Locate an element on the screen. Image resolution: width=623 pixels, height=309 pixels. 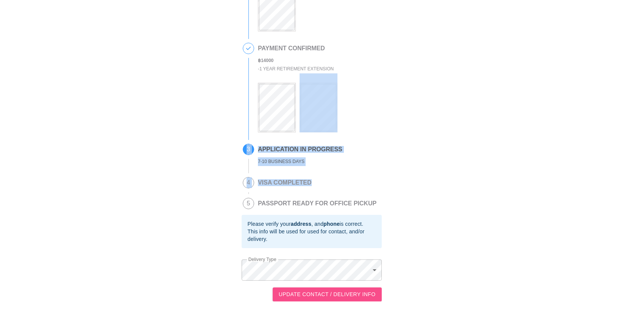
b: phone is located at coordinates (331, 224).